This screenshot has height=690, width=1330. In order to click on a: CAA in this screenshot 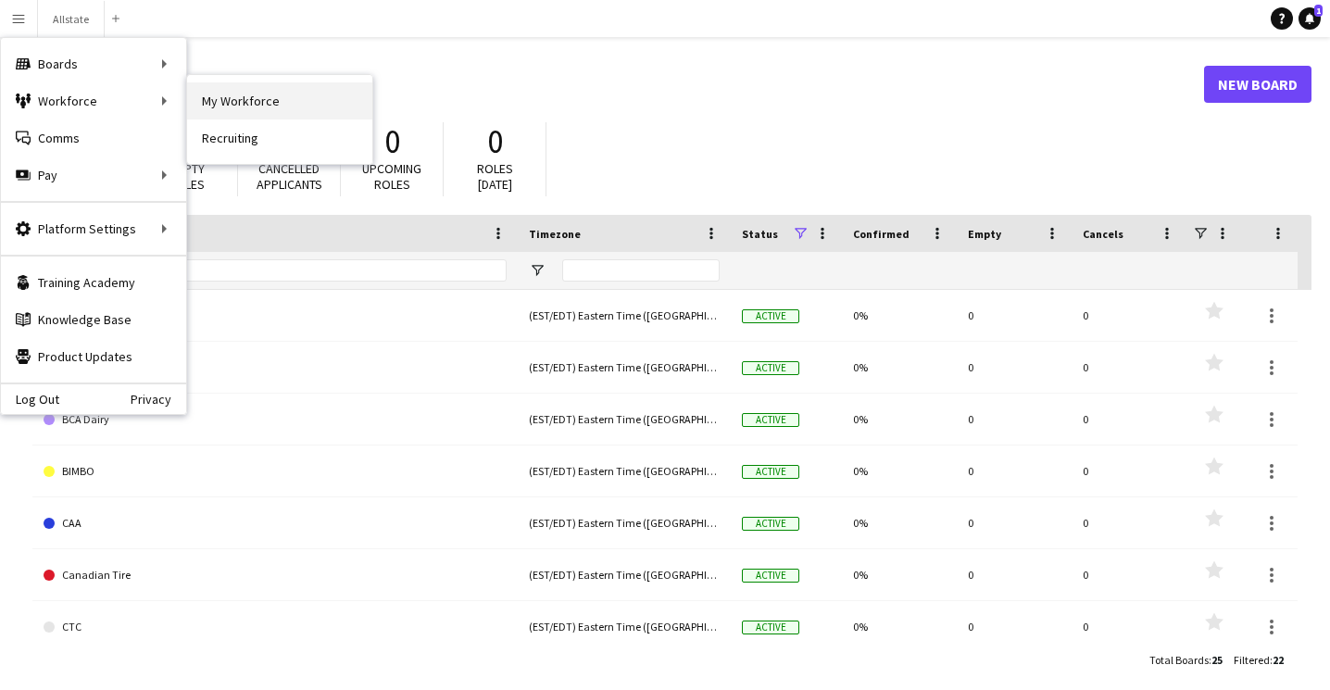, I will do `click(275, 523)`.